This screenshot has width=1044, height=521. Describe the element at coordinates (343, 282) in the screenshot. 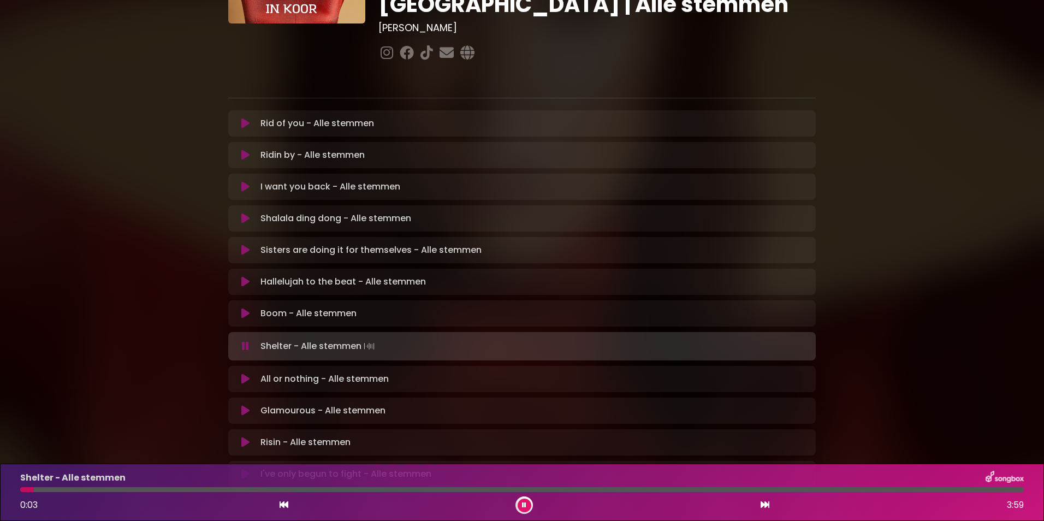

I see `p: Hallelujah to the beat - Alle stemmen` at that location.